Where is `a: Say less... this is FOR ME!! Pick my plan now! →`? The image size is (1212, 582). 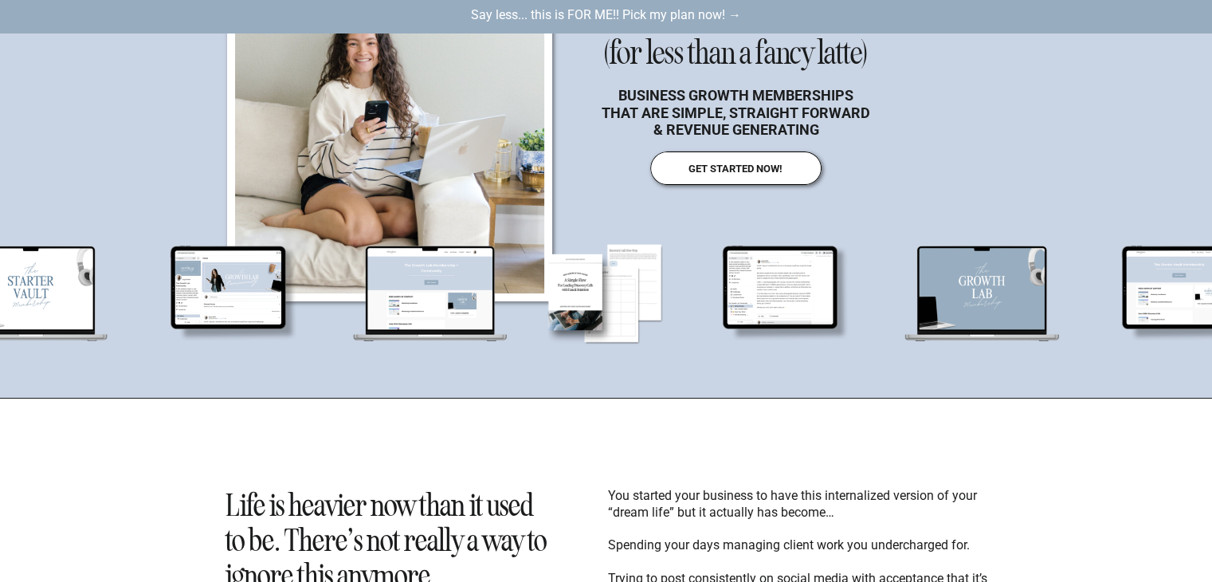 a: Say less... this is FOR ME!! Pick my plan now! → is located at coordinates (606, 16).